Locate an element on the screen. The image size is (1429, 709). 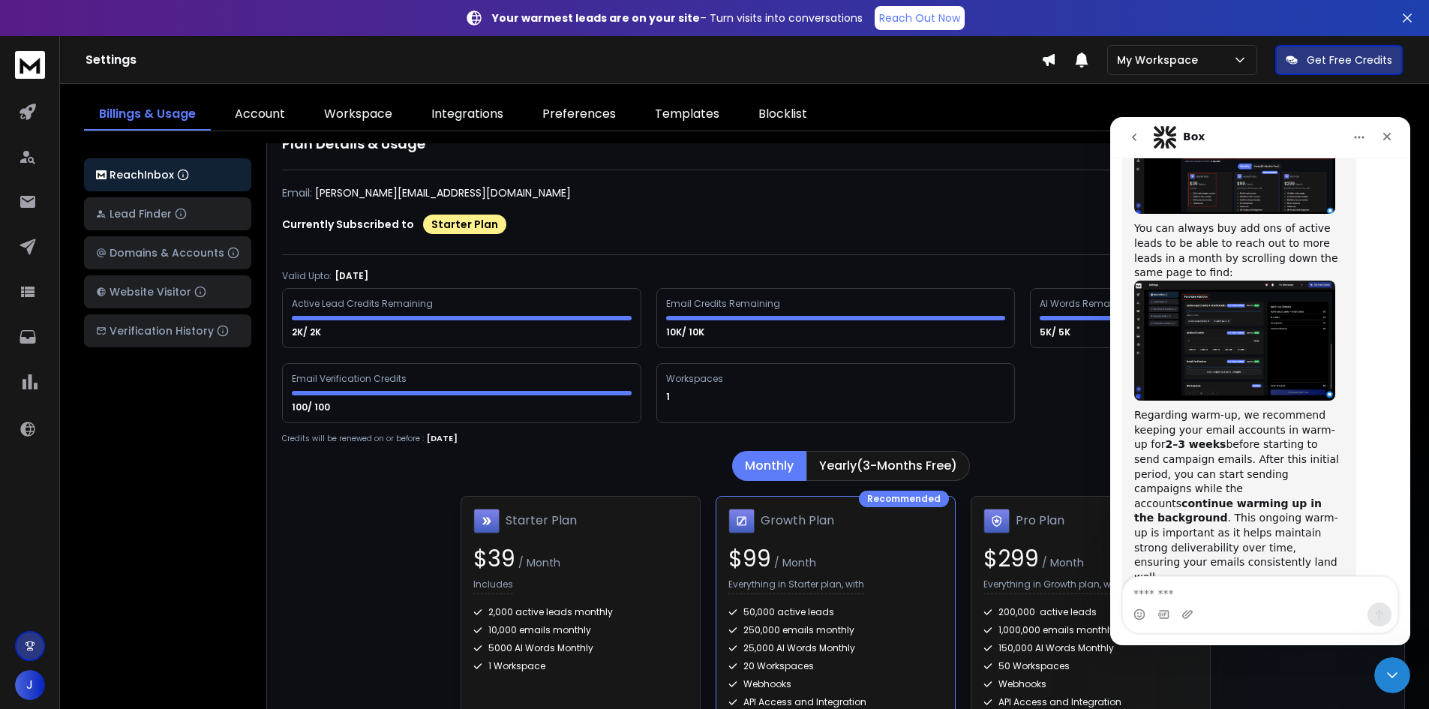
div: Regarding warm-up, we recommend keeping your email accounts in warm-up for before starting to sen... is located at coordinates (129, 379).